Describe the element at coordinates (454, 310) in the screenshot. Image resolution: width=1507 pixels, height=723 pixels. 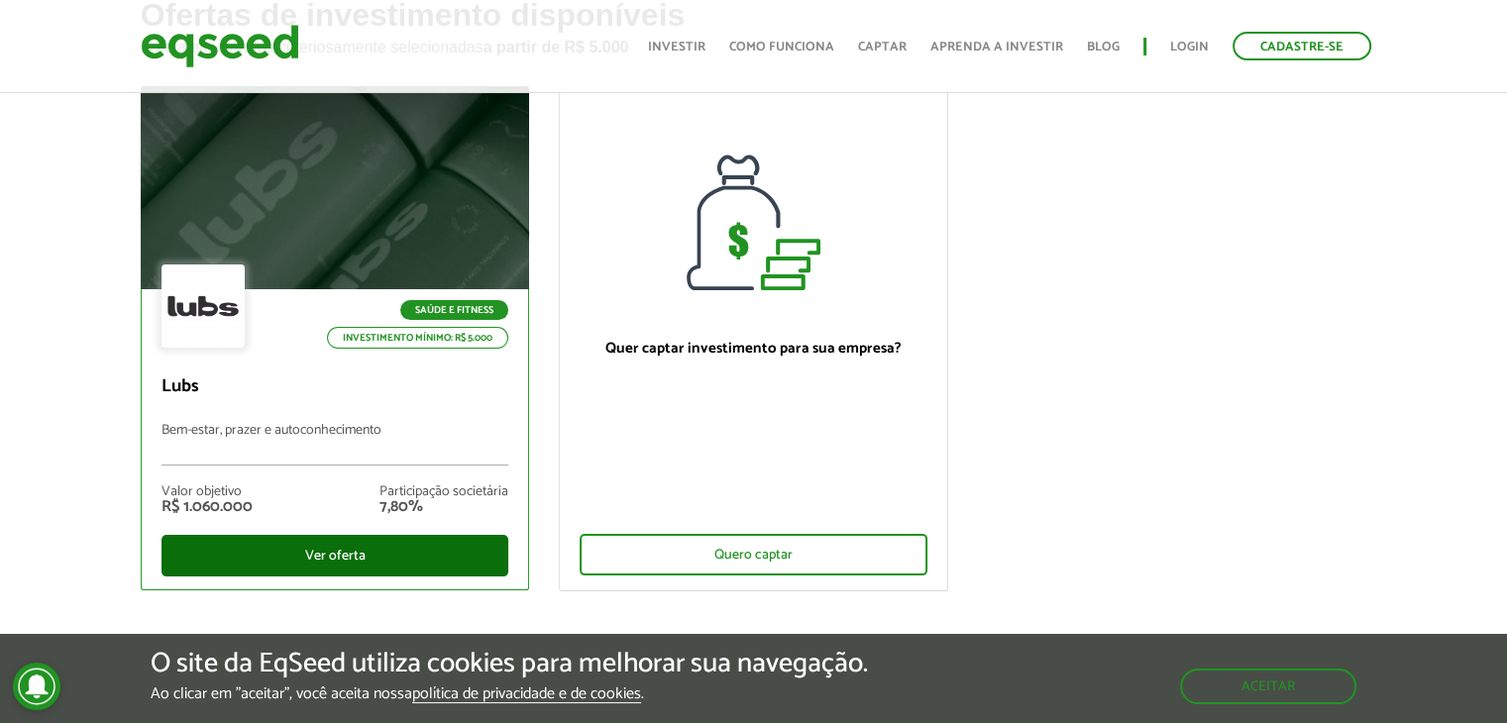
I see `p: Saúde e Fitness` at that location.